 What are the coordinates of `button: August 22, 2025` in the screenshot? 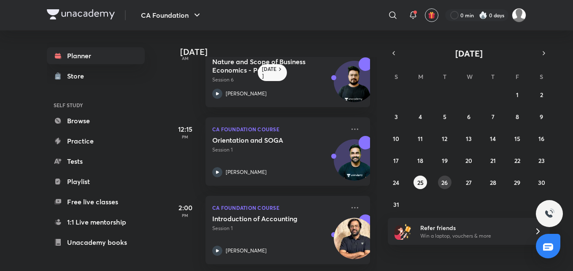 It's located at (517, 160).